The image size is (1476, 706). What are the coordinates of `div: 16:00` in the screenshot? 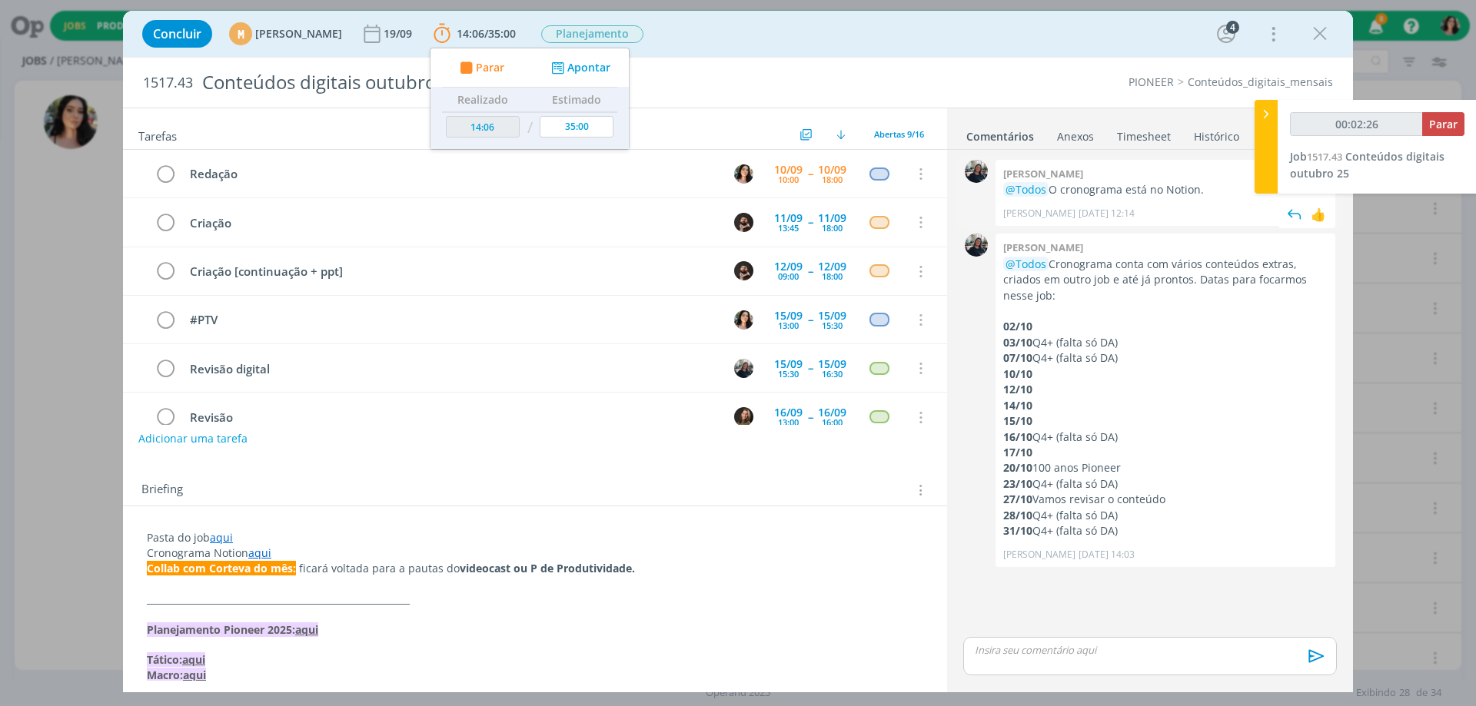 It's located at (832, 422).